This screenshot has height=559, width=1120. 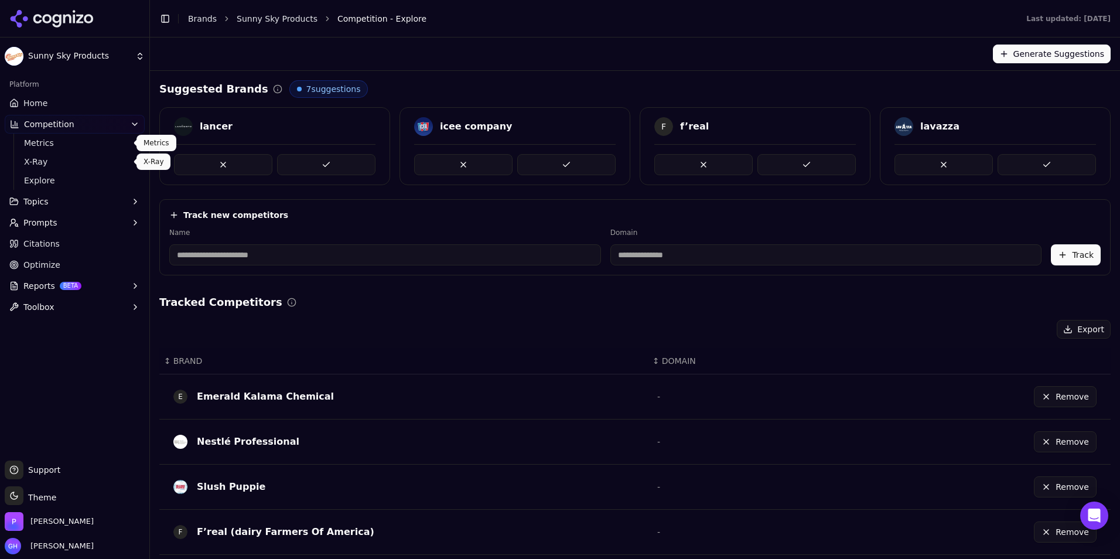 I want to click on img: lancer, so click(x=183, y=126).